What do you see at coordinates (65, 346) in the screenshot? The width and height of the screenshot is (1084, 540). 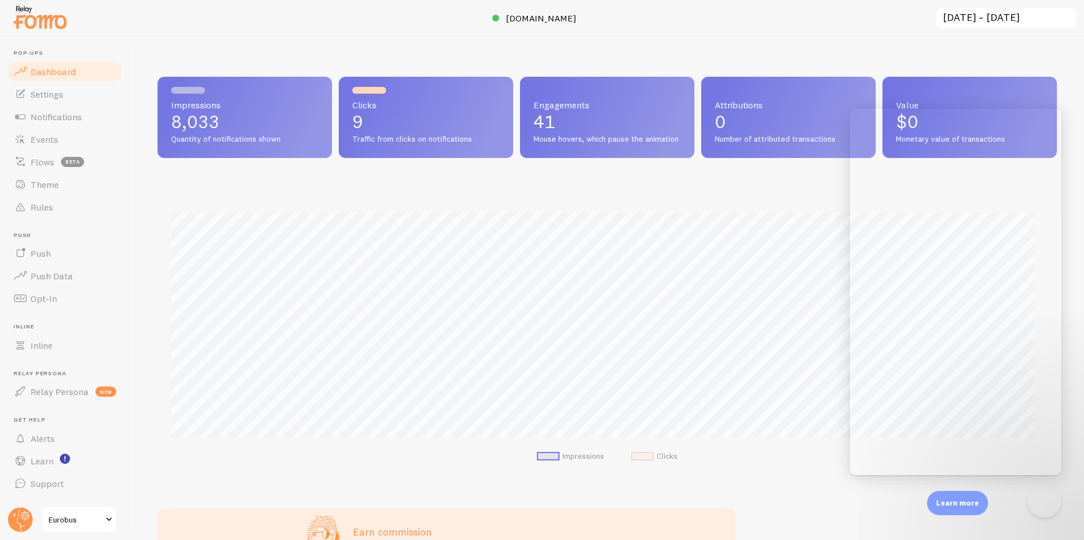 I see `a: Inline` at bounding box center [65, 346].